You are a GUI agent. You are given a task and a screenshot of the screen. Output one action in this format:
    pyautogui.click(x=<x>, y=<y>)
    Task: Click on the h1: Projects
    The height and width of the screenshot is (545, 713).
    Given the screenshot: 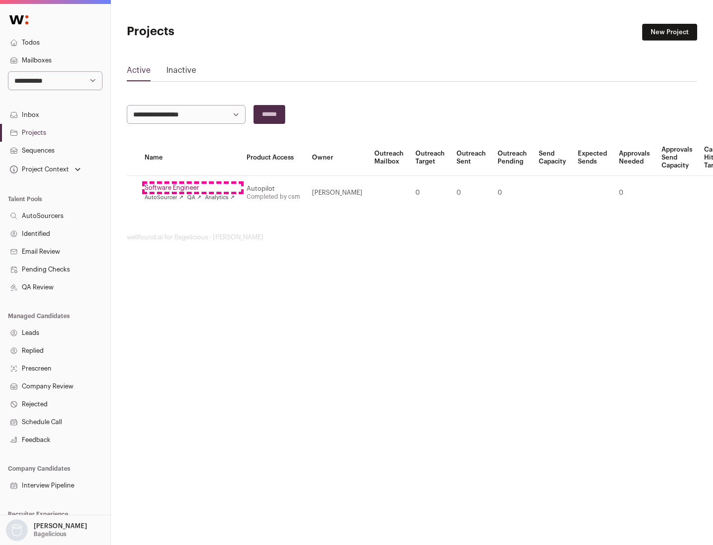 What is the action you would take?
    pyautogui.click(x=222, y=32)
    